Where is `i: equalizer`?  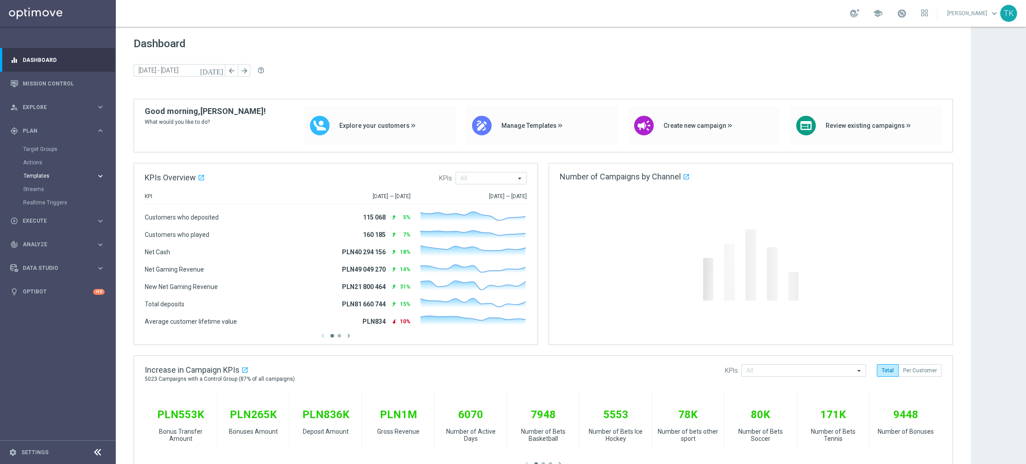
i: equalizer is located at coordinates (14, 60).